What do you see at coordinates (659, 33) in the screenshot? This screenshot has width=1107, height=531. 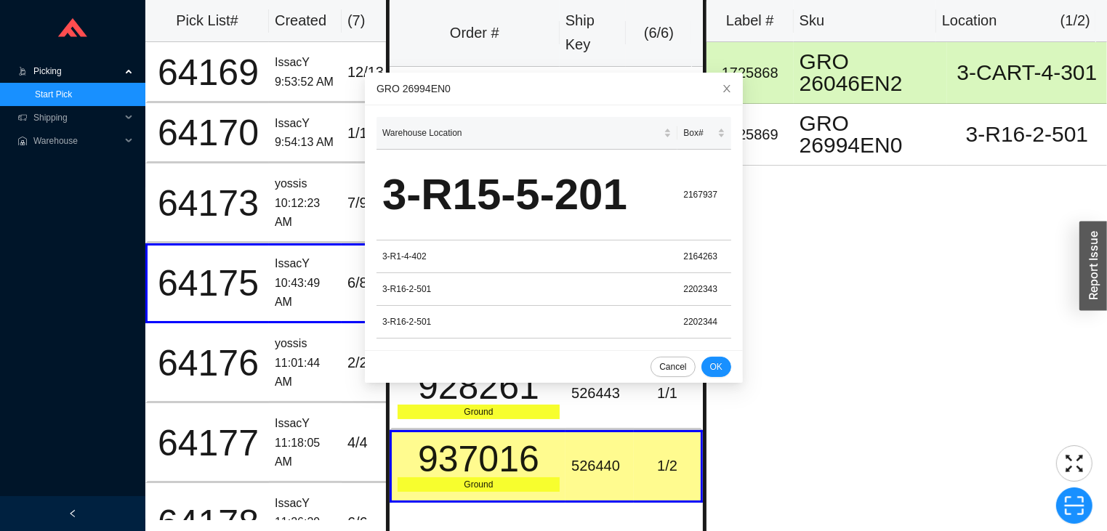 I see `div: ( 6 / 6 )` at bounding box center [659, 33].